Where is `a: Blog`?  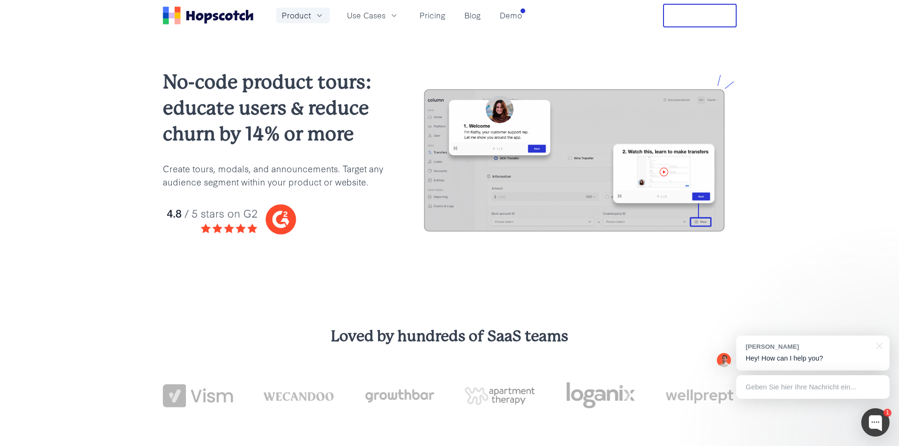 a: Blog is located at coordinates (473, 15).